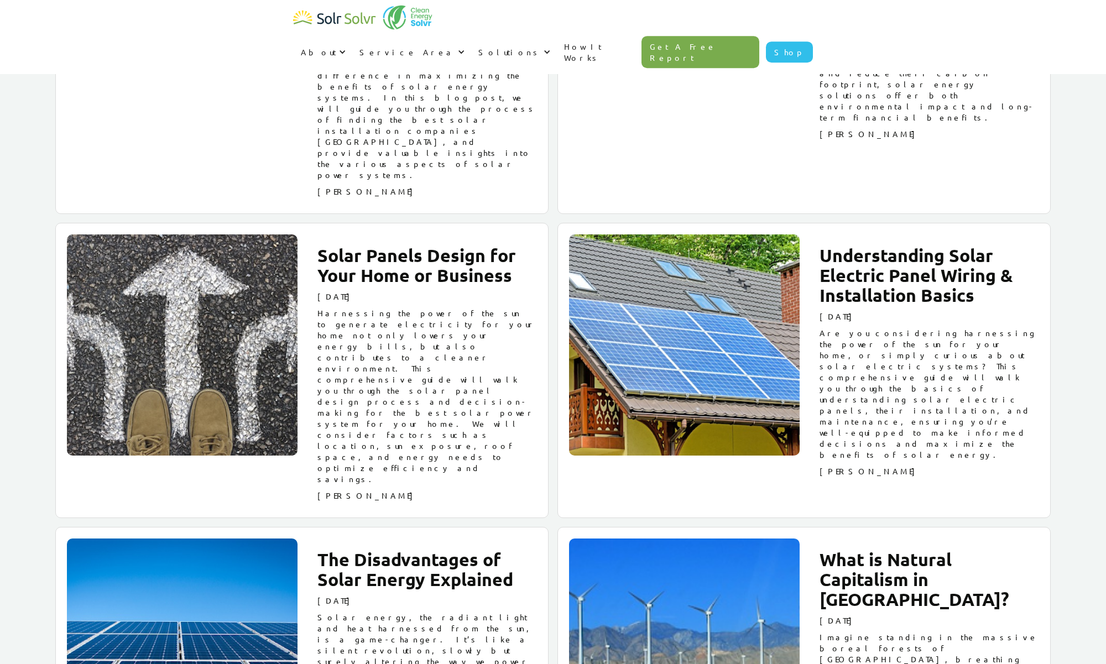 Image resolution: width=1106 pixels, height=664 pixels. Describe the element at coordinates (929, 394) in the screenshot. I see `p: Are you considering harnessing the power of the sun for your home, or simply curious about solar ...` at that location.